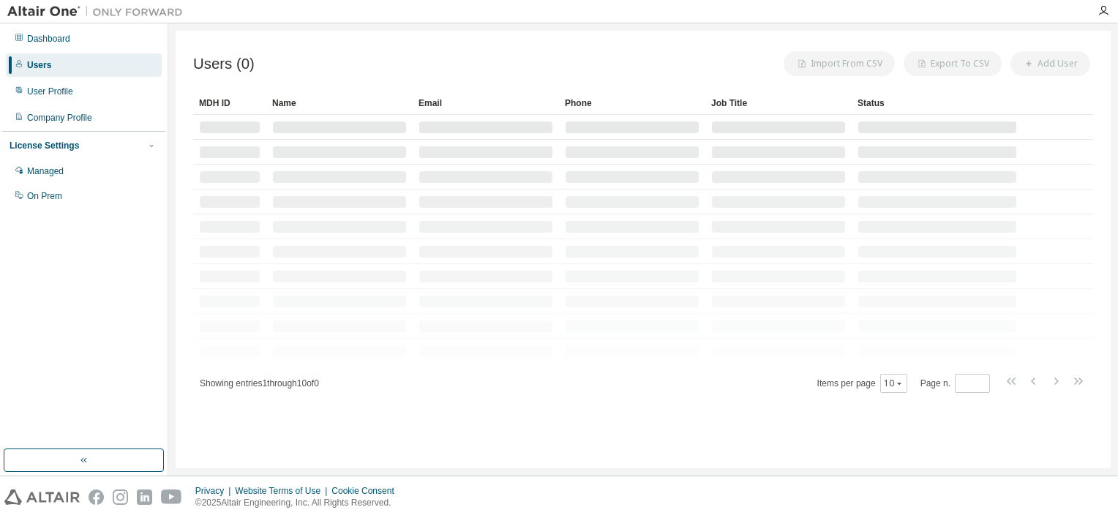 This screenshot has height=518, width=1118. What do you see at coordinates (42, 497) in the screenshot?
I see `img: altair_logo.svg` at bounding box center [42, 497].